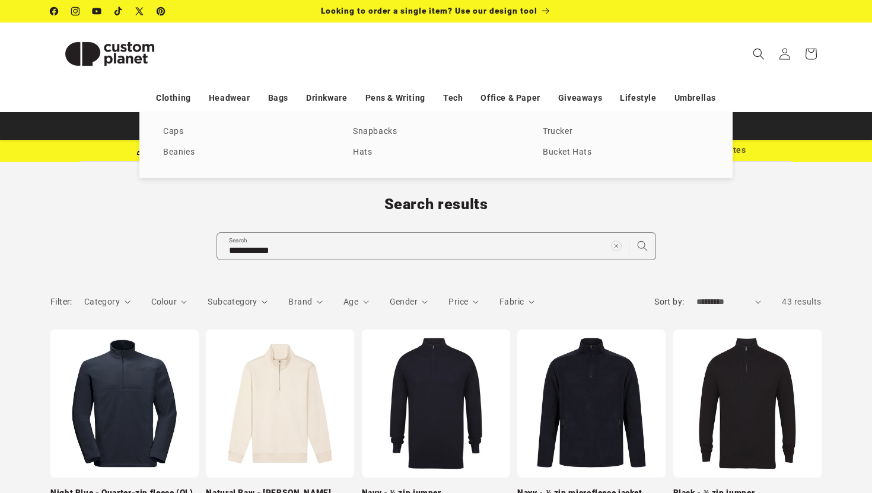 This screenshot has width=872, height=493. What do you see at coordinates (300, 302) in the screenshot?
I see `span: Brand` at bounding box center [300, 302].